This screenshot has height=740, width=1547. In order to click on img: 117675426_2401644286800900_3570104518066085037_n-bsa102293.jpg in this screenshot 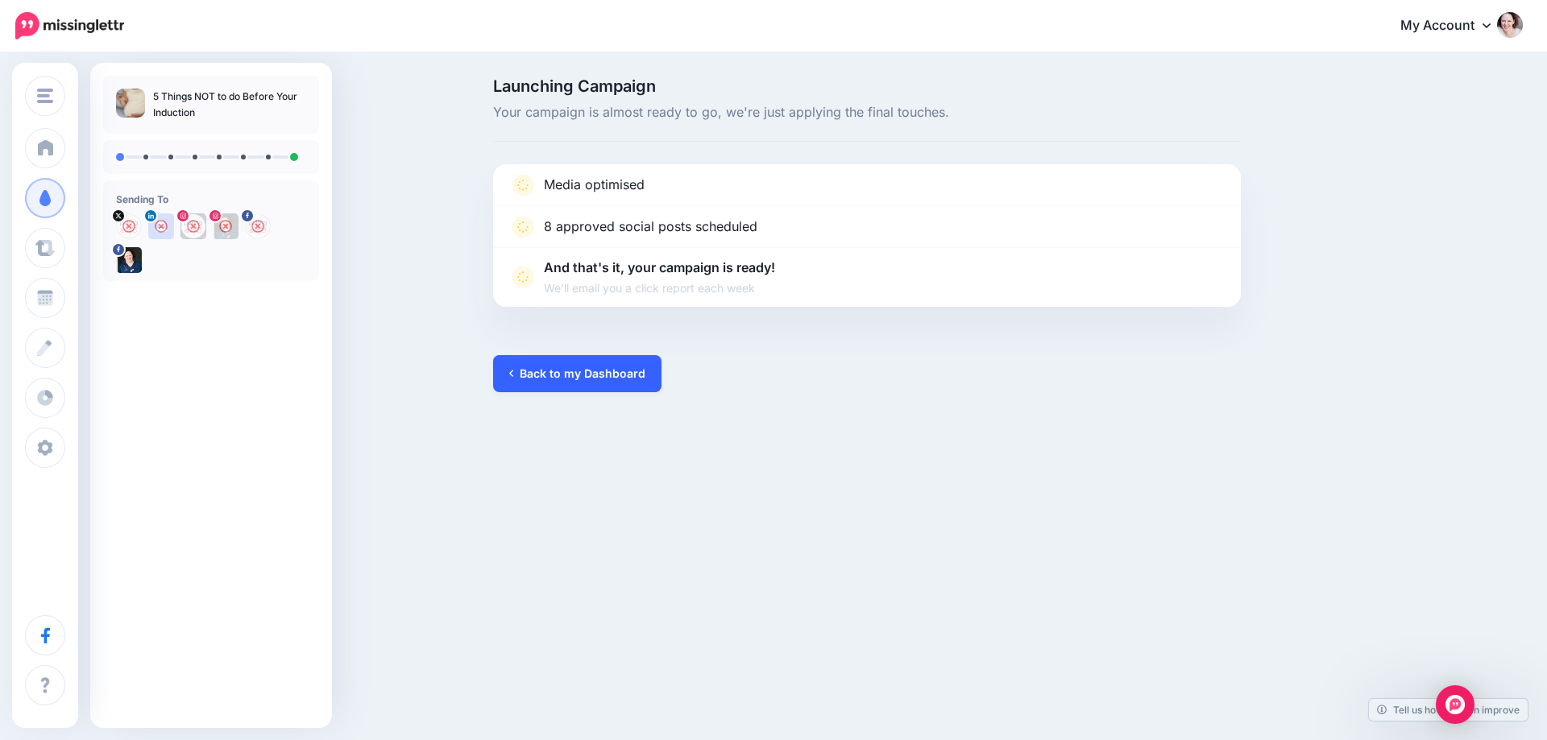, I will do `click(226, 226)`.